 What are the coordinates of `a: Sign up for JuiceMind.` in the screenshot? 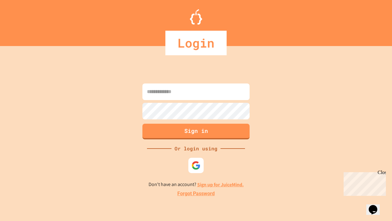 It's located at (221, 184).